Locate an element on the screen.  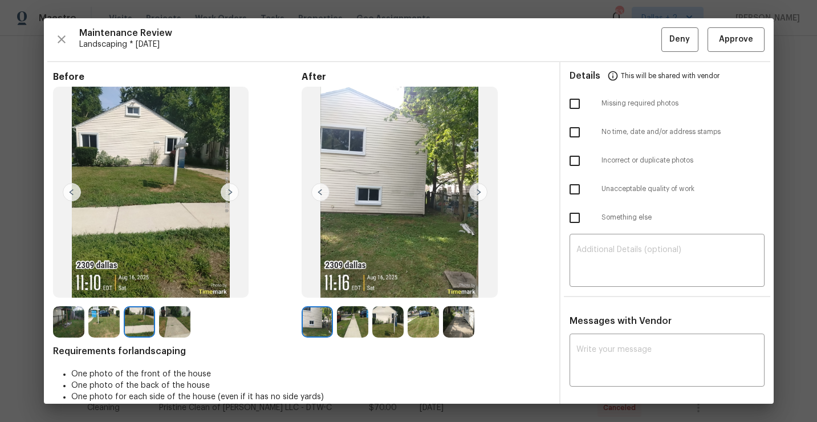
div: Something else is located at coordinates (667, 218).